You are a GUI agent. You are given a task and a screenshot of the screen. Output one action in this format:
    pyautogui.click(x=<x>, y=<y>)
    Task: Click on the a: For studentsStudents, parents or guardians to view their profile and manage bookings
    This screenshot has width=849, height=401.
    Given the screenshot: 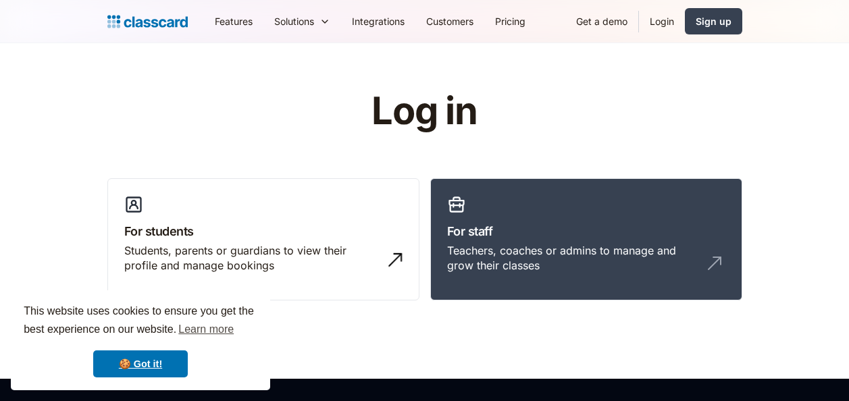 What is the action you would take?
    pyautogui.click(x=263, y=240)
    